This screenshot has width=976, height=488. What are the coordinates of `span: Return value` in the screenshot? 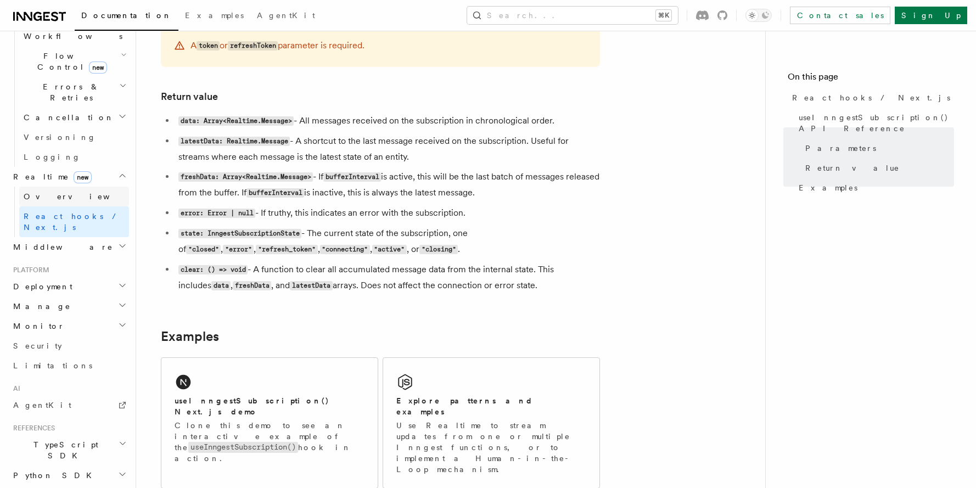 It's located at (853, 168).